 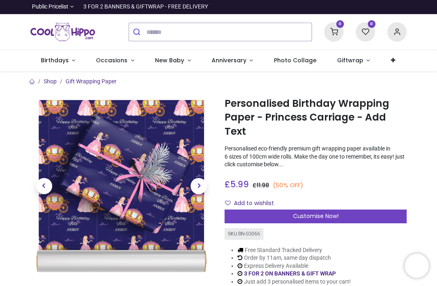 I want to click on a: 3 FOR 2 ON BANNERS & GIFT WRAP, so click(x=290, y=274).